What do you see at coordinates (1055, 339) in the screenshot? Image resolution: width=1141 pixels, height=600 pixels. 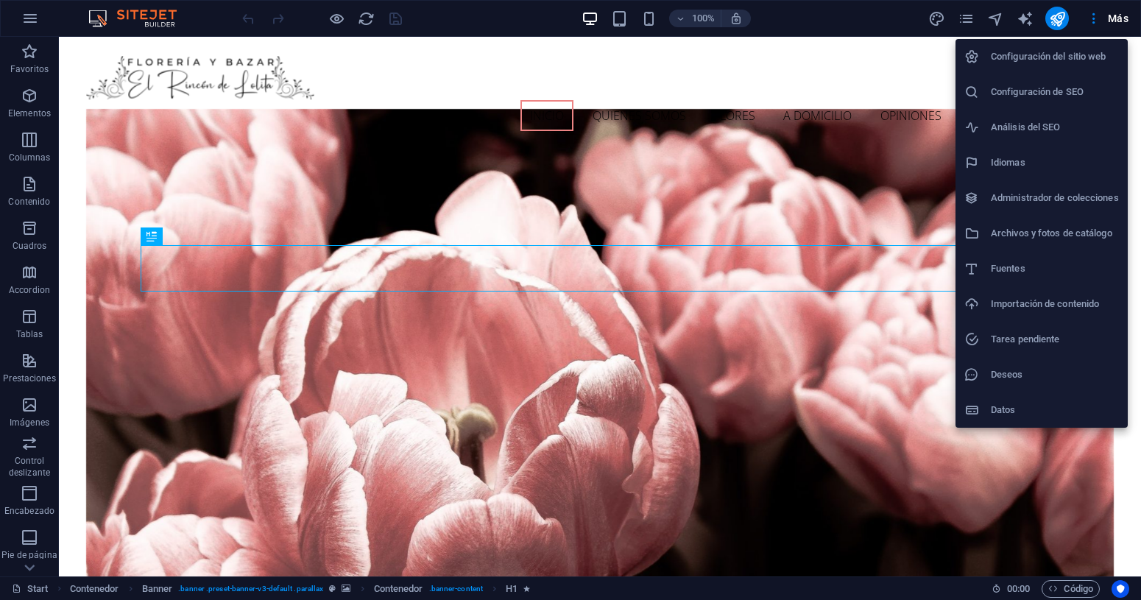 I see `h6: Tarea pendiente` at bounding box center [1055, 339].